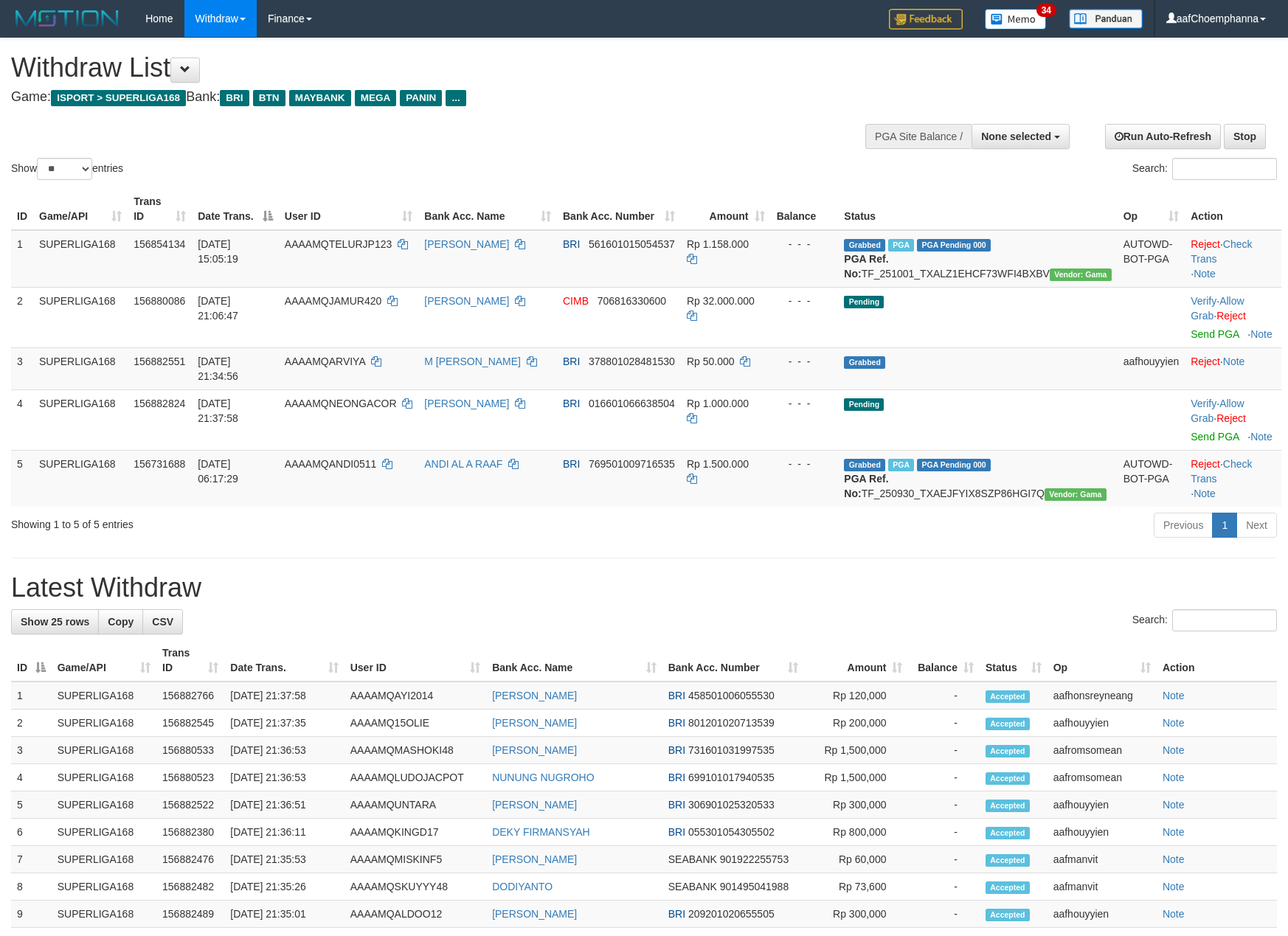  I want to click on th: Date Trans.: activate to sort column ascending, so click(284, 660).